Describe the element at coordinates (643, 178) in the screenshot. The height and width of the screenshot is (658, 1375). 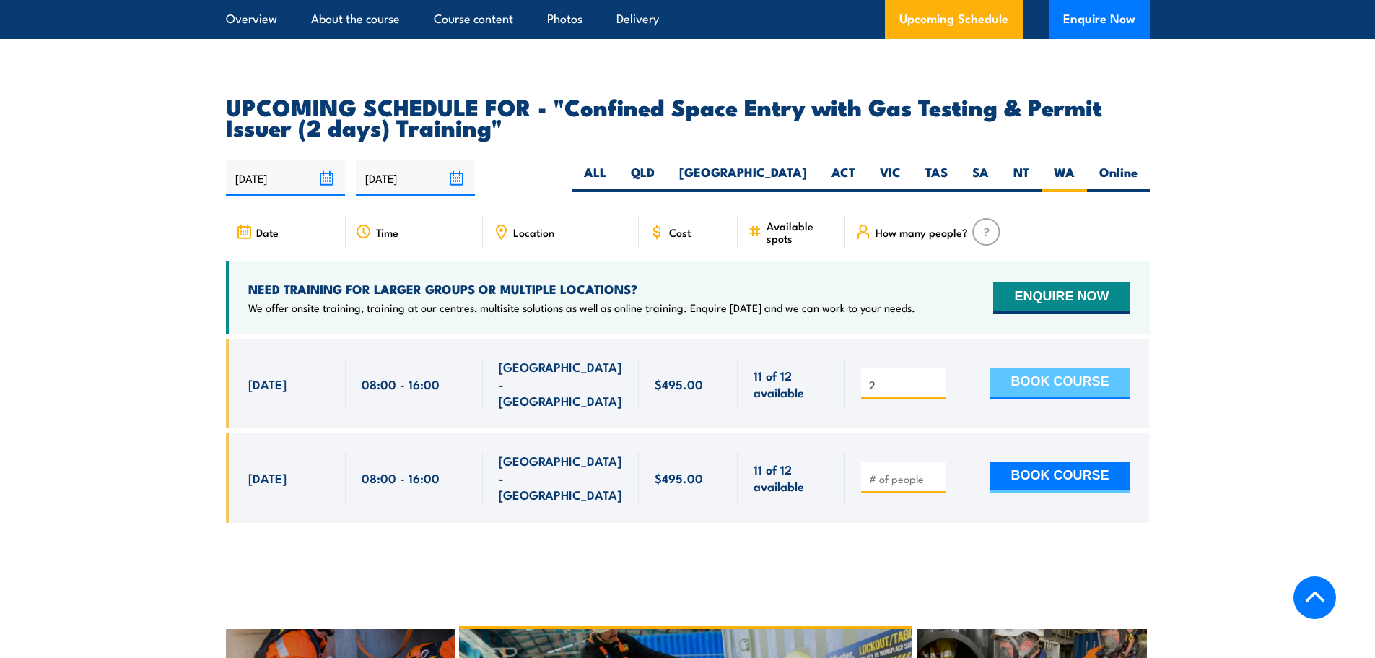
I see `label: QLD` at that location.